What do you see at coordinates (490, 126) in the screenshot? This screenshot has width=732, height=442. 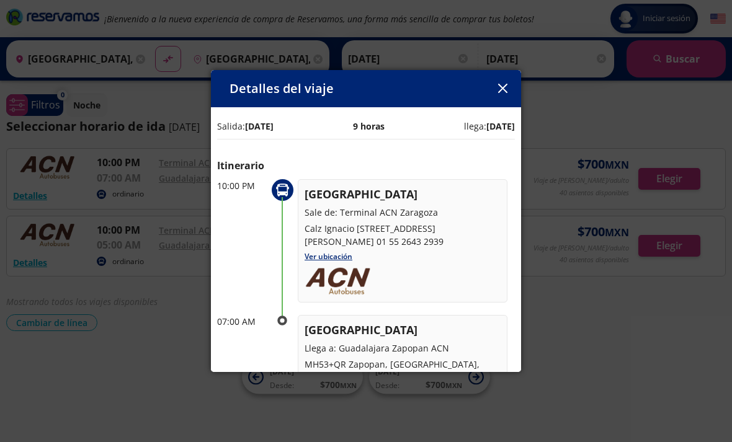 I see `p: llega:` at bounding box center [490, 126].